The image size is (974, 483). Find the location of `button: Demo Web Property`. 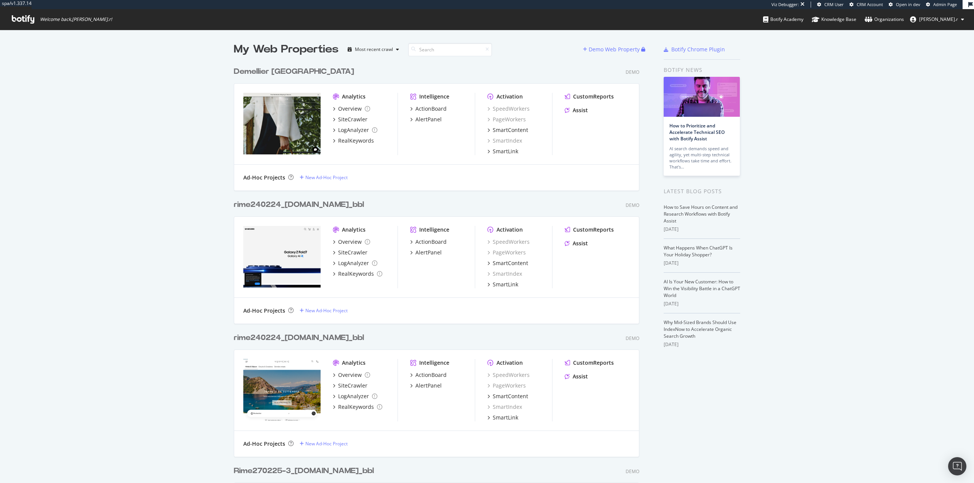

button: Demo Web Property is located at coordinates (612, 49).